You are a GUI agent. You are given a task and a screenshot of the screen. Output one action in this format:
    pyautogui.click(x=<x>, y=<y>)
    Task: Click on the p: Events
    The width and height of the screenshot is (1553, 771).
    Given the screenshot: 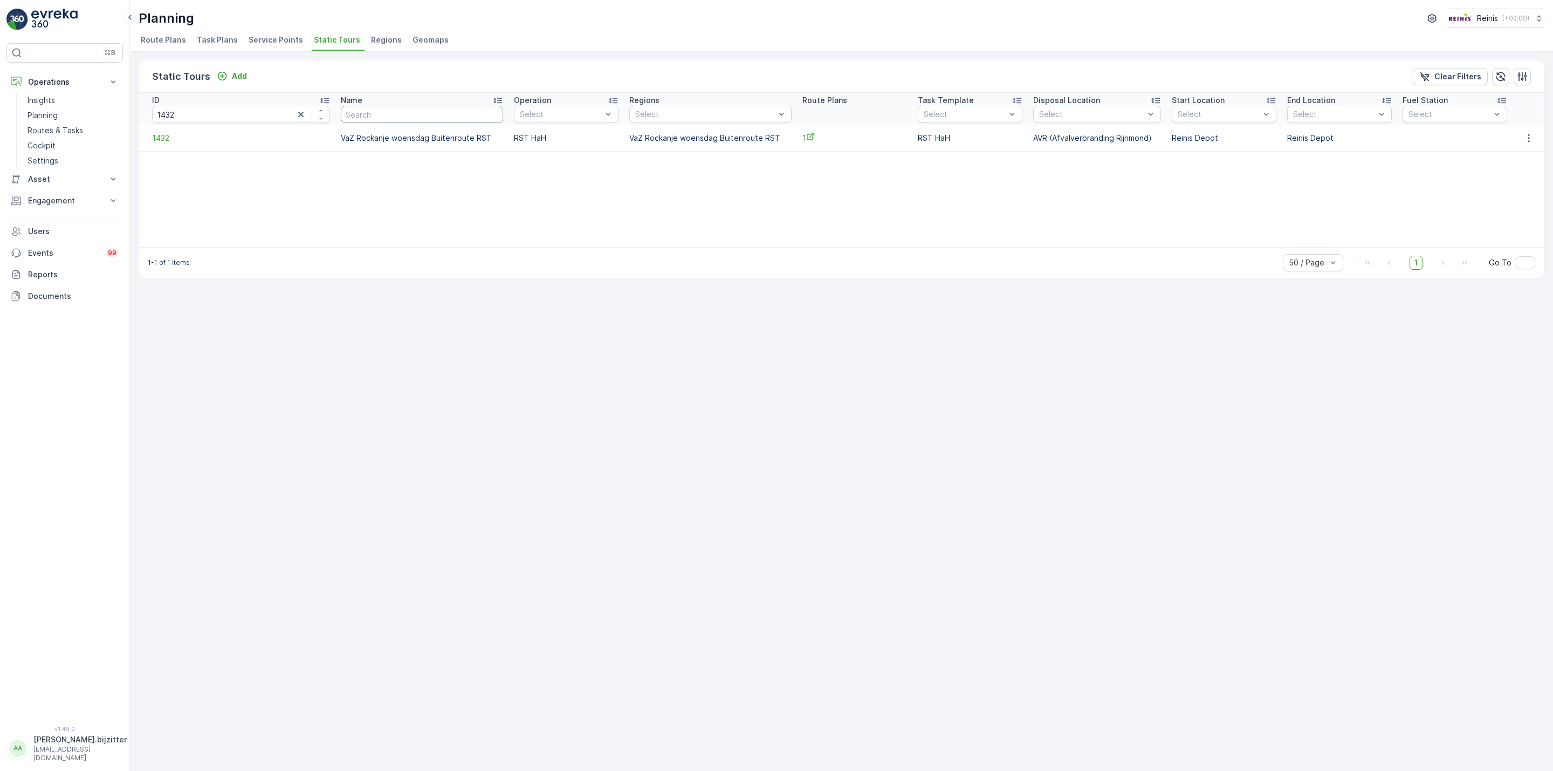 What is the action you would take?
    pyautogui.click(x=64, y=253)
    